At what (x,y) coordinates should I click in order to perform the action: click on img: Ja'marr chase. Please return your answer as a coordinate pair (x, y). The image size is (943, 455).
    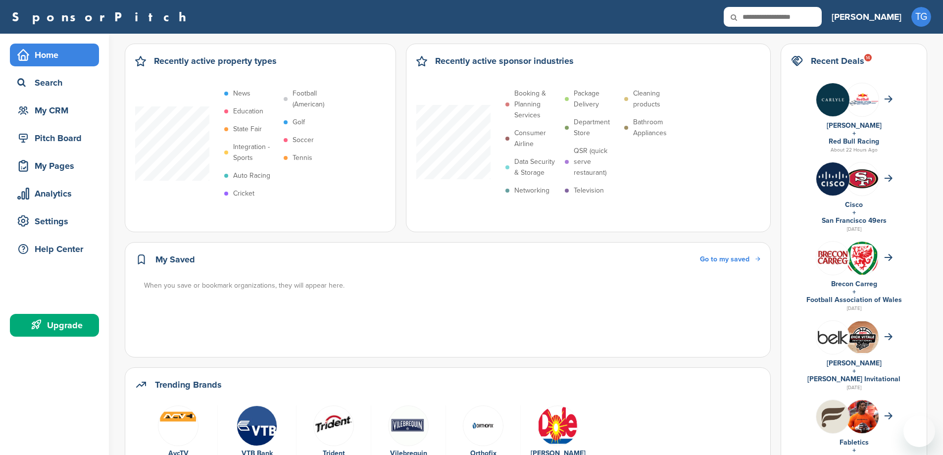
    Looking at the image, I should click on (862, 420).